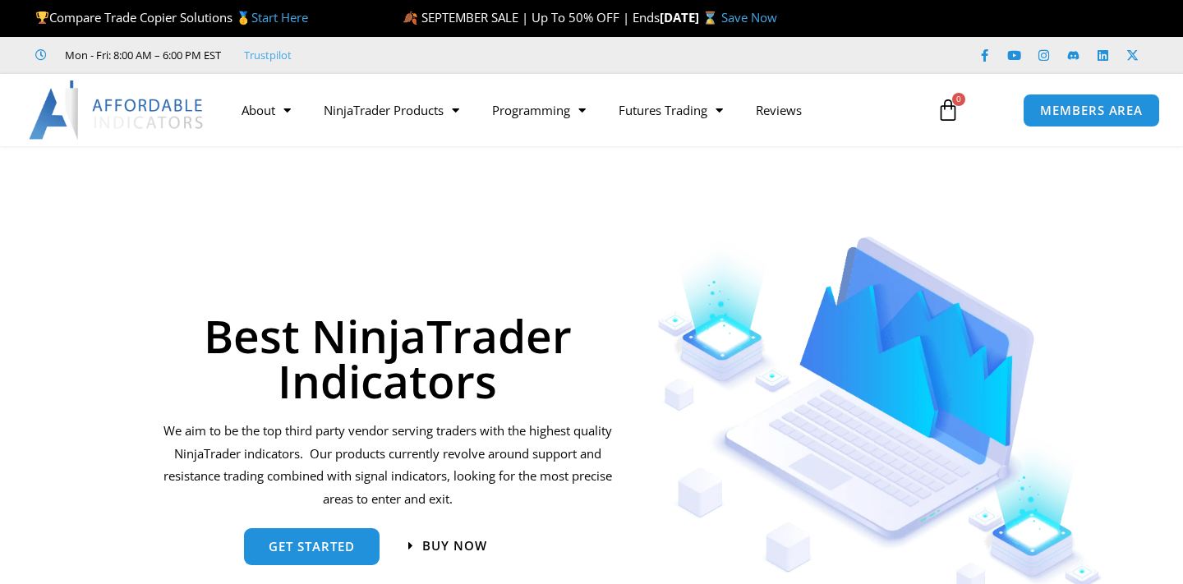 This screenshot has height=584, width=1183. I want to click on a: Save Now, so click(749, 17).